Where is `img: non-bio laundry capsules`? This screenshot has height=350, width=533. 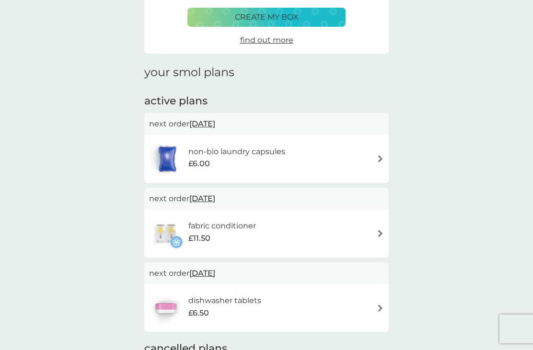
img: non-bio laundry capsules is located at coordinates (167, 159).